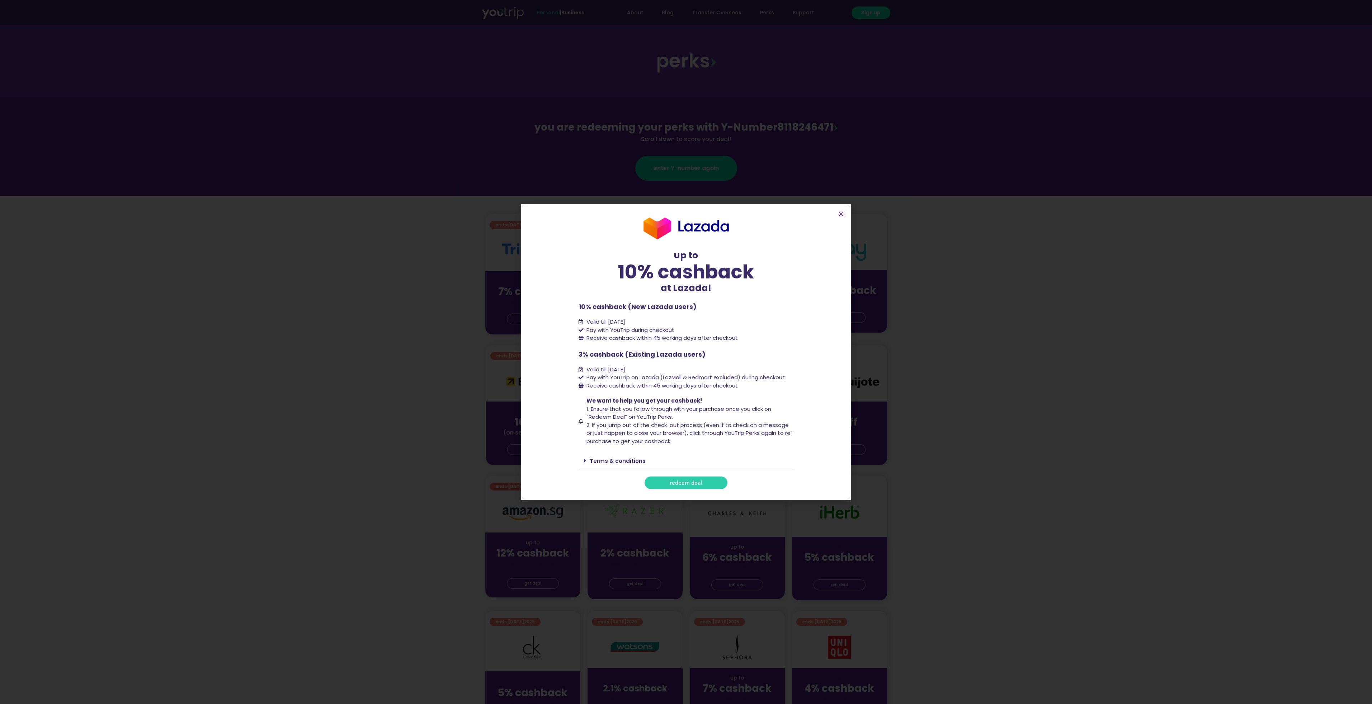  Describe the element at coordinates (686, 482) in the screenshot. I see `span: redeem deal` at that location.